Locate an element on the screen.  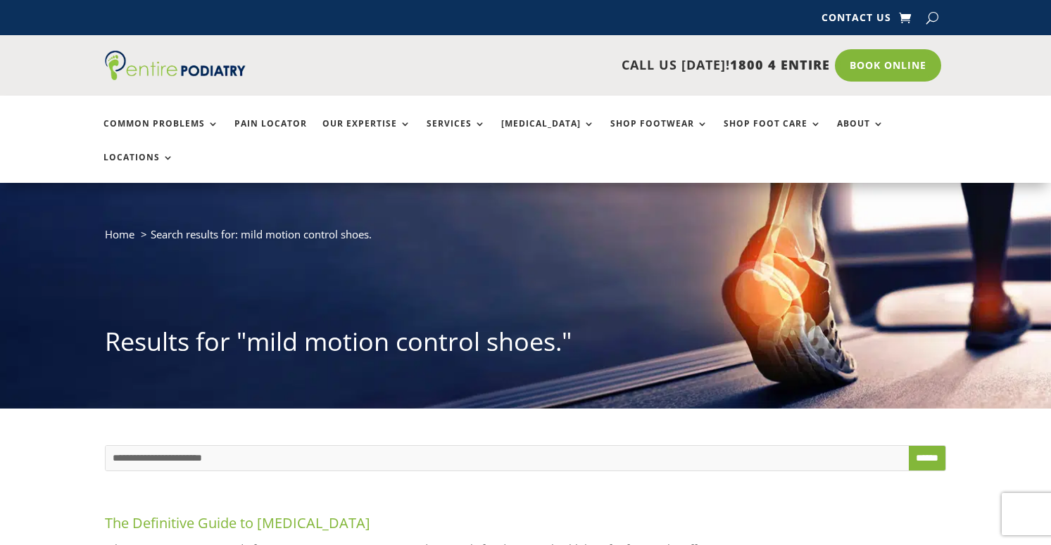
nav: breadcrumb is located at coordinates (525, 239).